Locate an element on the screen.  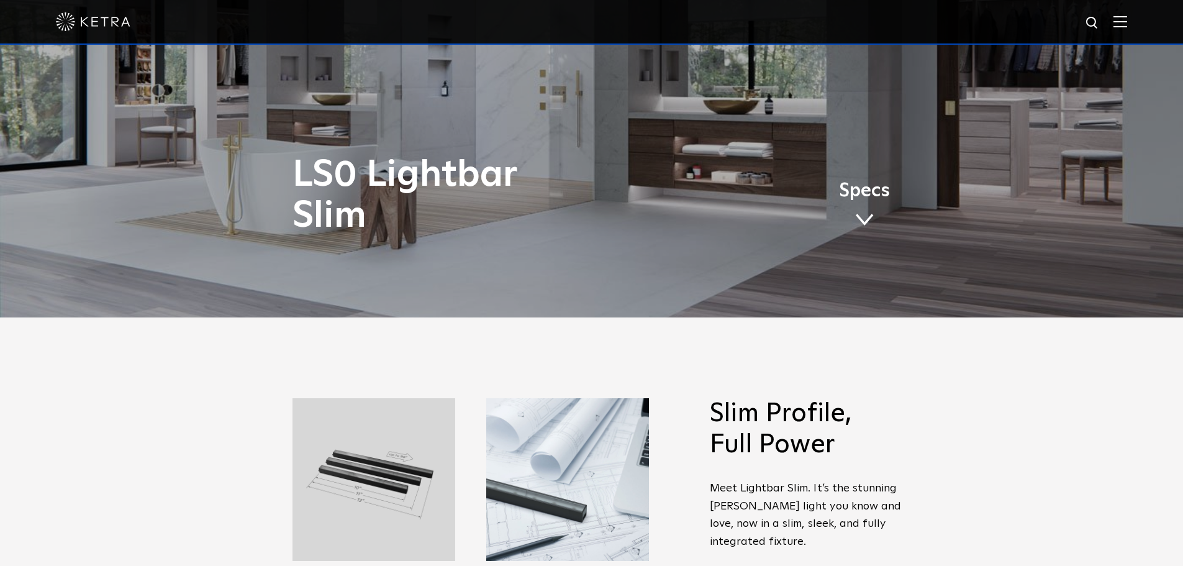
span: Specs is located at coordinates (864, 191).